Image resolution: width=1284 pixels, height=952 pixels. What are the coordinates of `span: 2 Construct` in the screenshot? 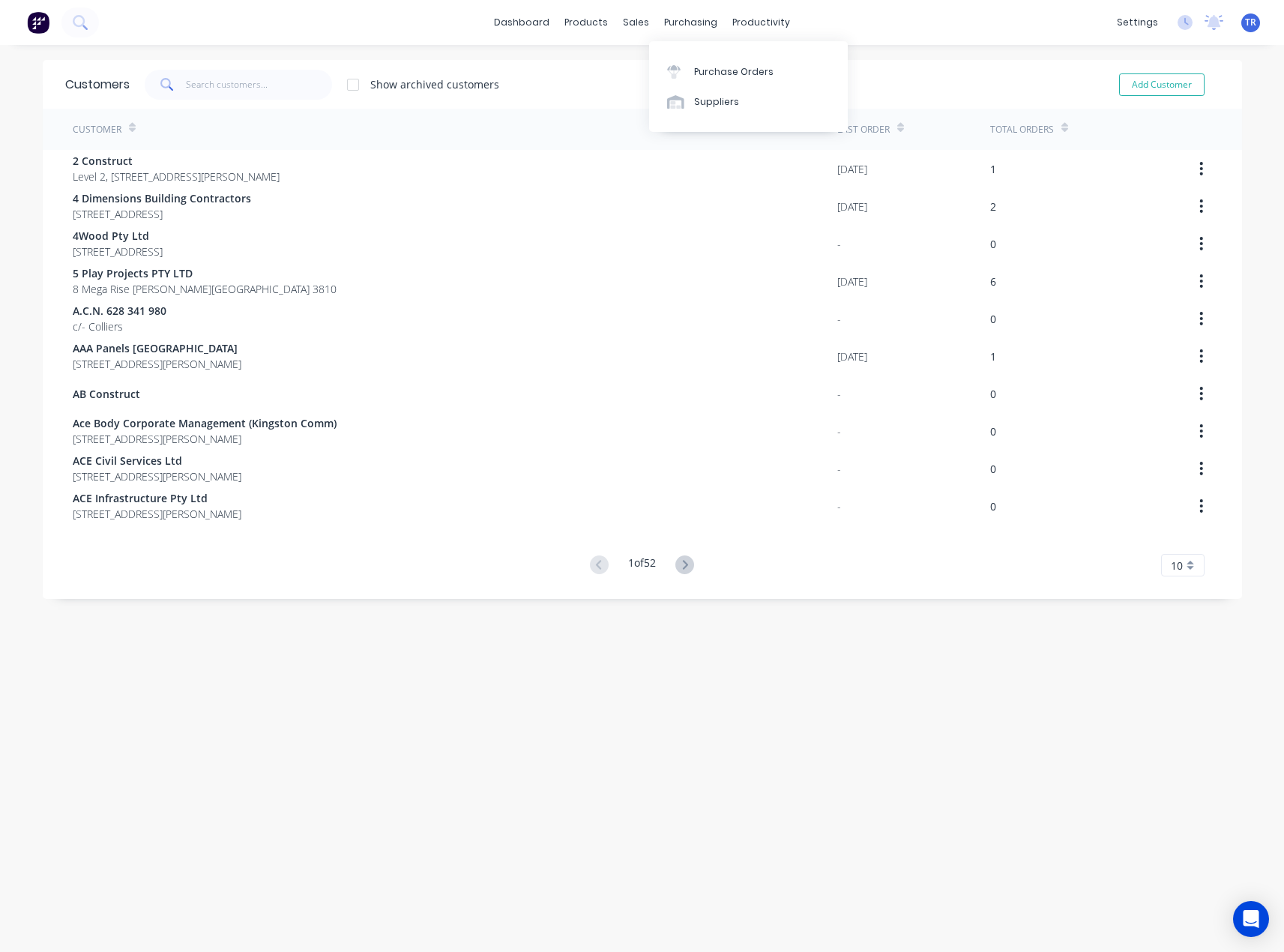 It's located at (177, 161).